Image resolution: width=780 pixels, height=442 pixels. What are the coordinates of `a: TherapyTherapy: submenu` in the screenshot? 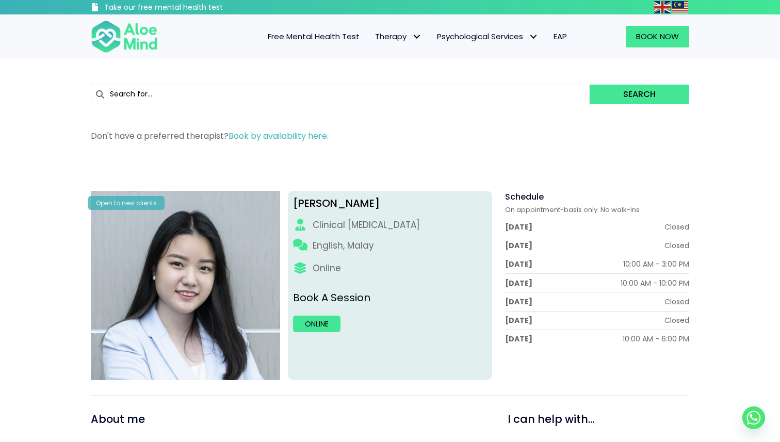 It's located at (398, 37).